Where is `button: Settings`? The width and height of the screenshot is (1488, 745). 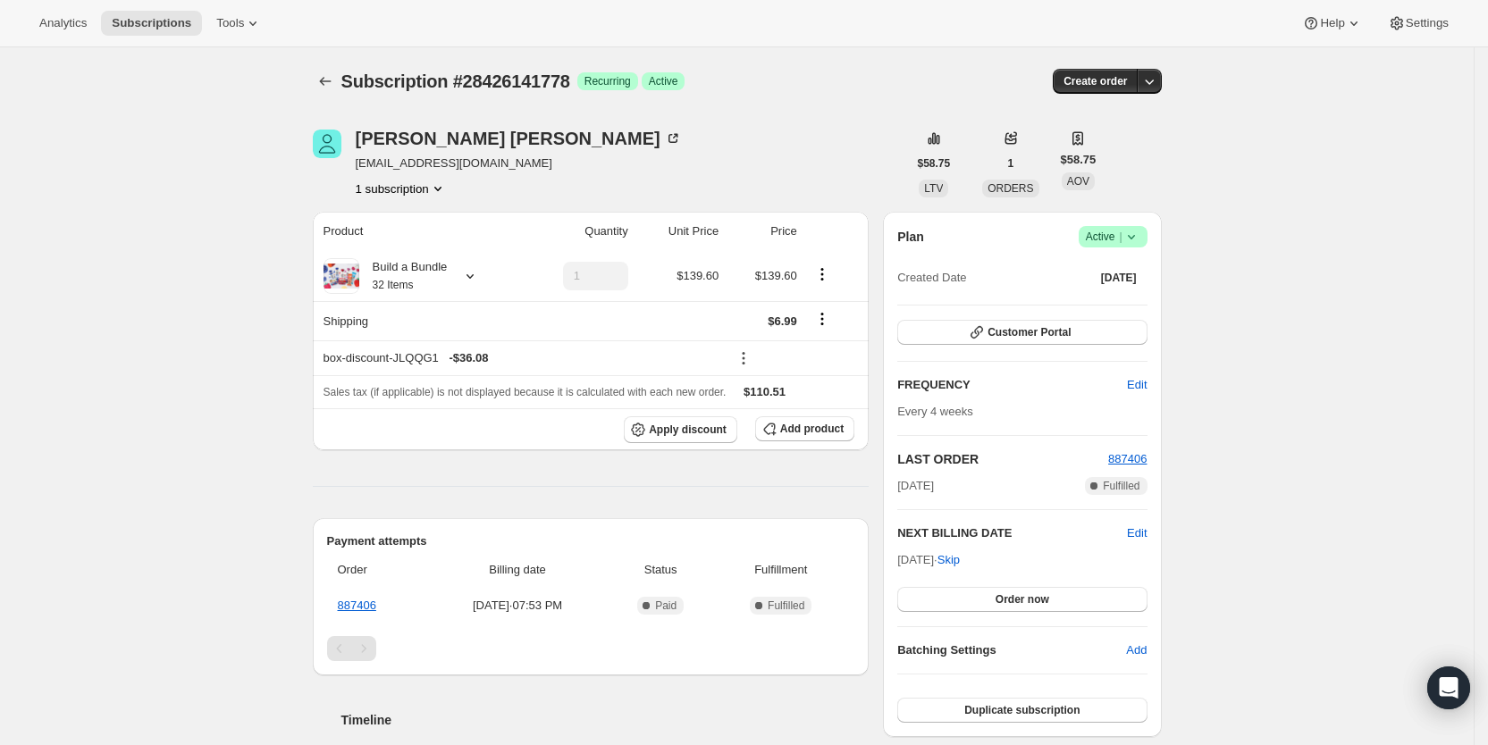 button: Settings is located at coordinates (1418, 23).